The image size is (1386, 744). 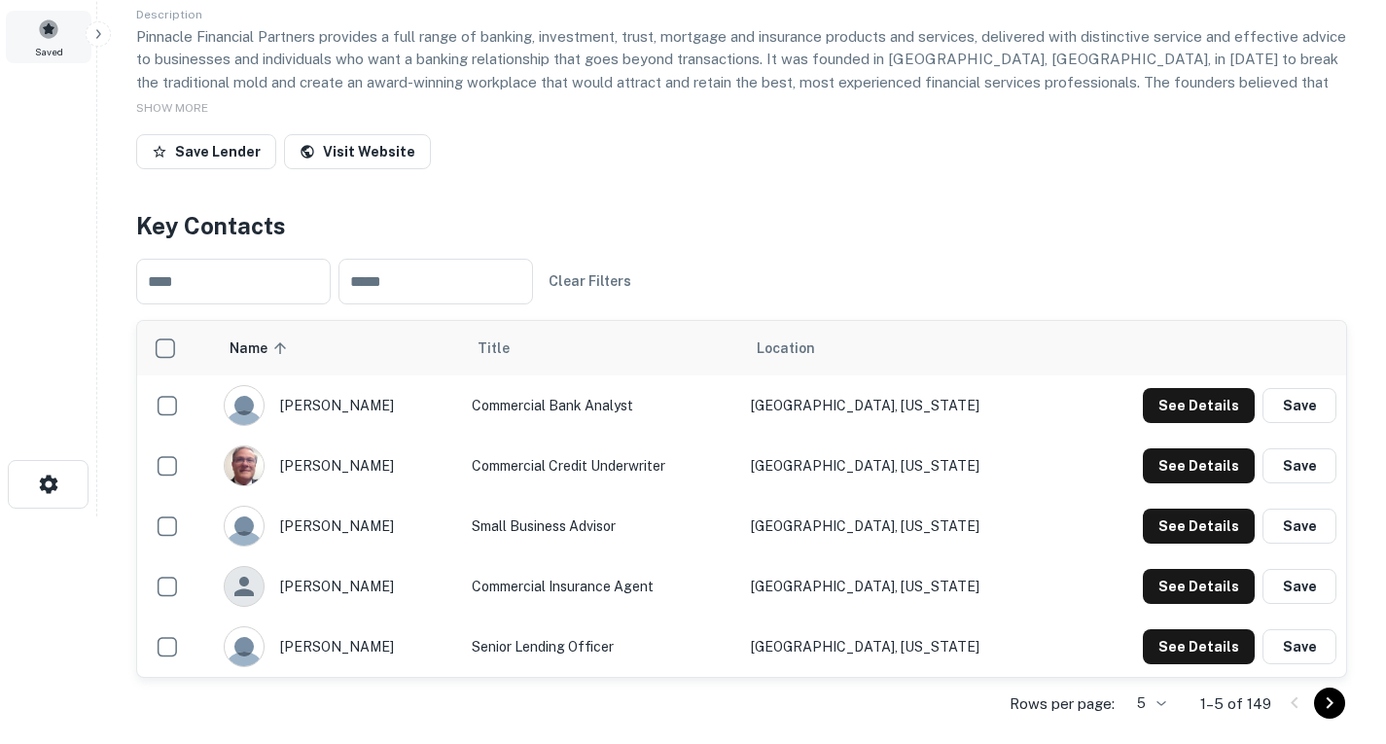 I want to click on button: Save Lender, so click(x=206, y=152).